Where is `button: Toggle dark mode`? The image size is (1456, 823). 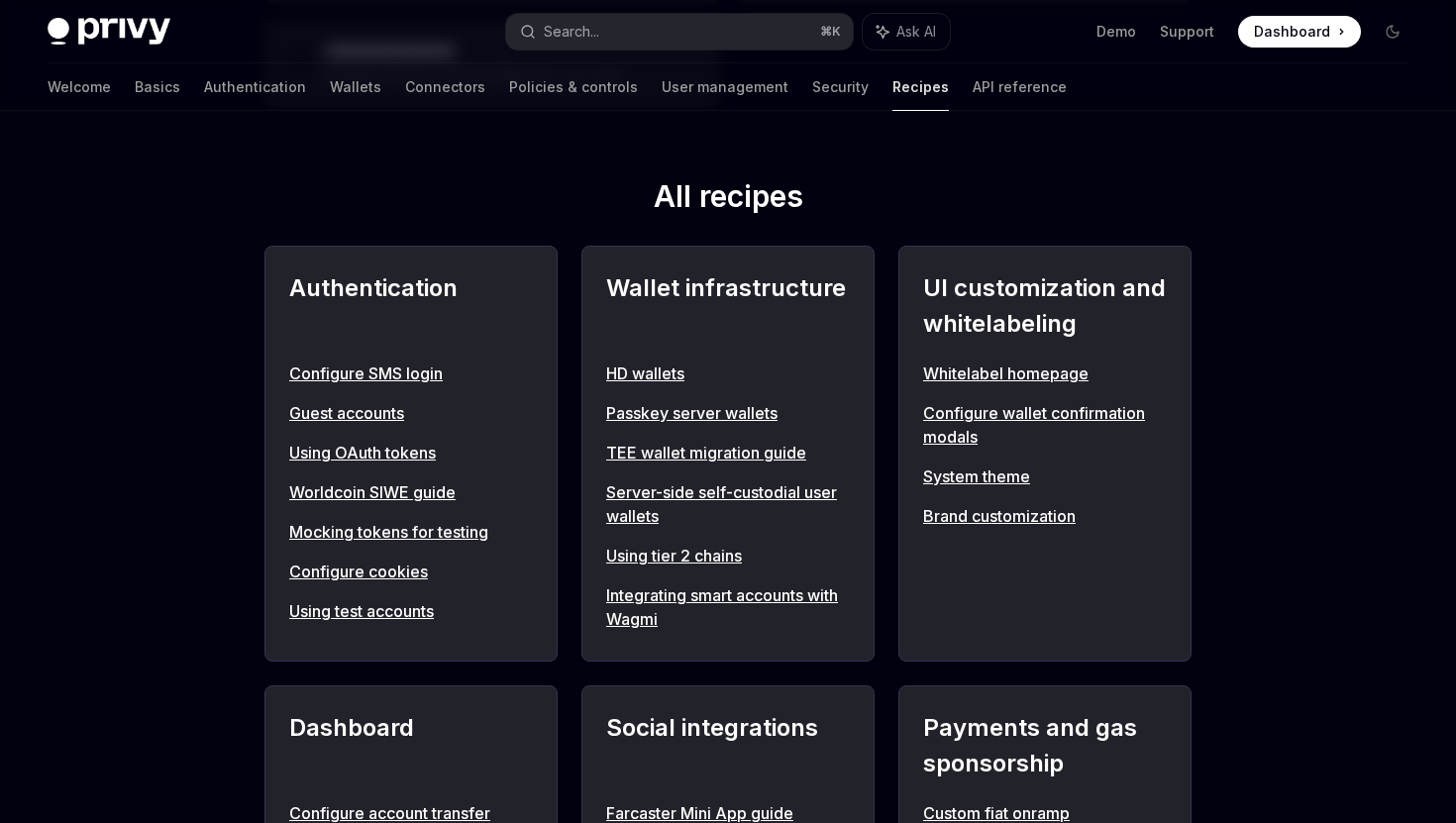 button: Toggle dark mode is located at coordinates (1392, 32).